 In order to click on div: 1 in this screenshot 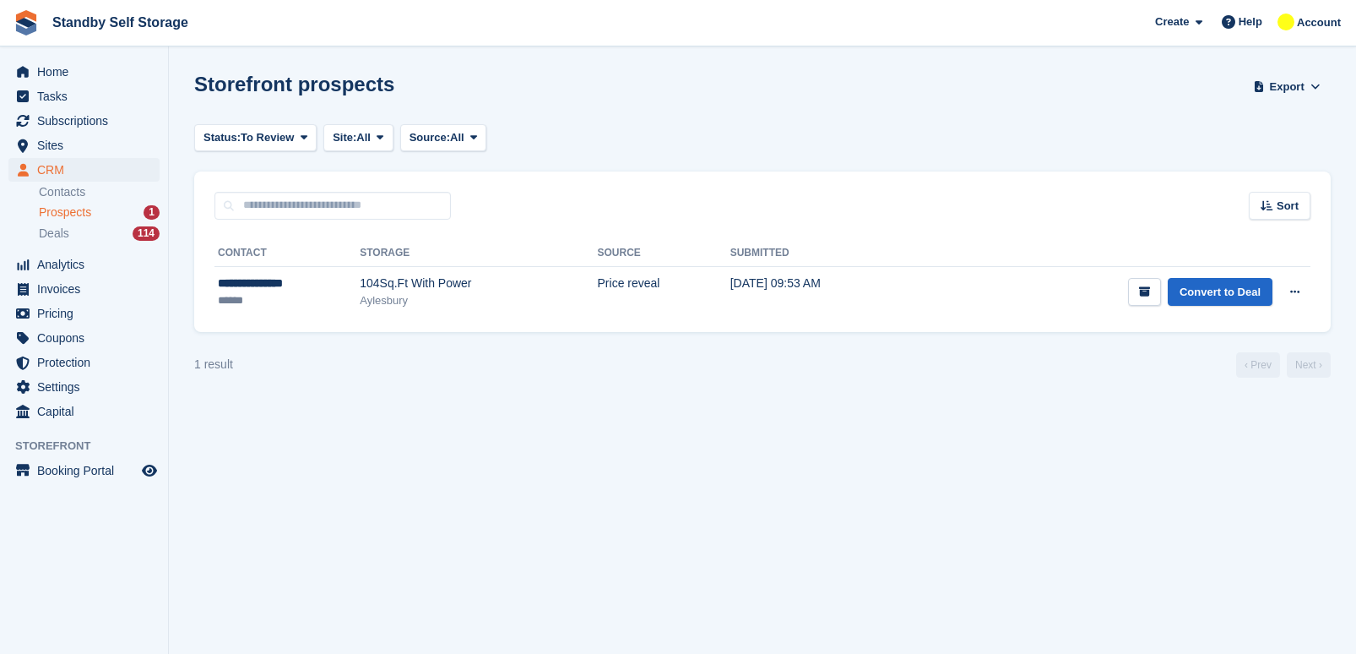, I will do `click(151, 212)`.